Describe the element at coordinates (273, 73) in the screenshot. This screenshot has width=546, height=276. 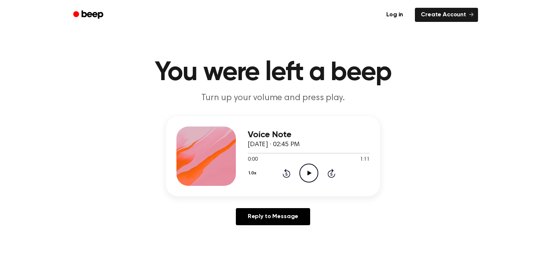
I see `h1: You were left a beep` at that location.